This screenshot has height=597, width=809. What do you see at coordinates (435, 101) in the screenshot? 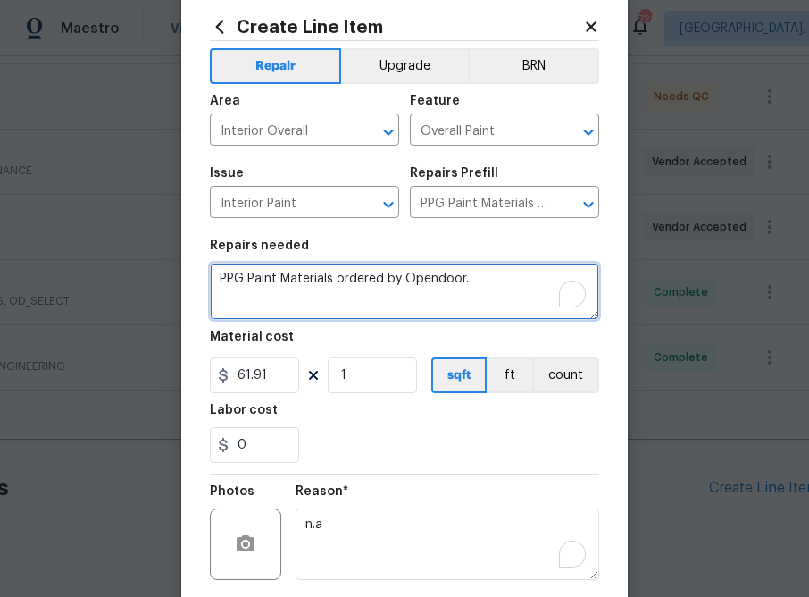
I see `h5: Feature` at bounding box center [435, 101].